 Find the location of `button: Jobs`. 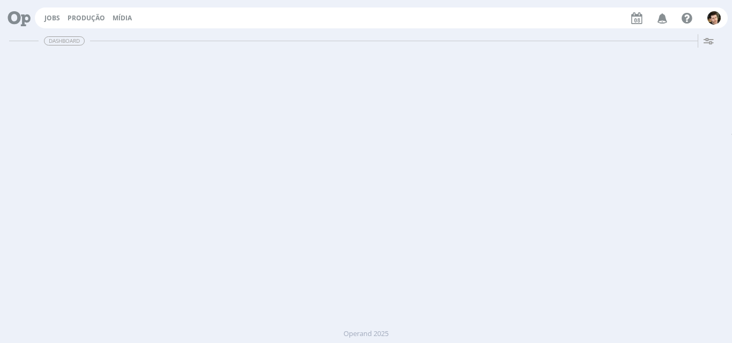

button: Jobs is located at coordinates (52, 18).